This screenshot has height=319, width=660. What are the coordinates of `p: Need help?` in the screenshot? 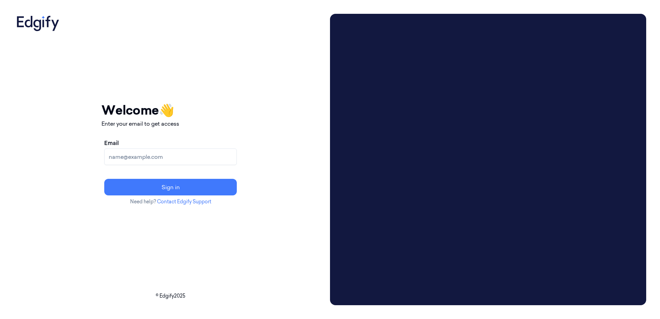 It's located at (170, 202).